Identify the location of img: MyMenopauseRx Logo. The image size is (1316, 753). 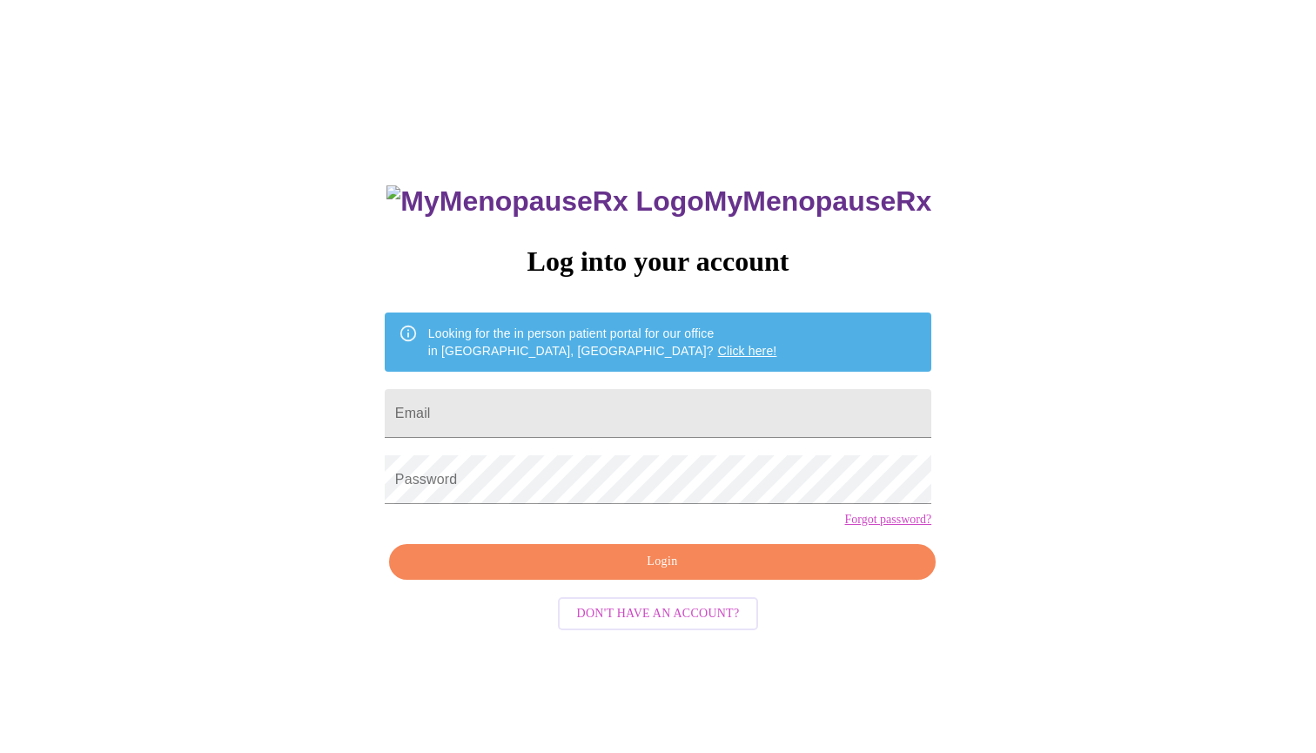
(545, 201).